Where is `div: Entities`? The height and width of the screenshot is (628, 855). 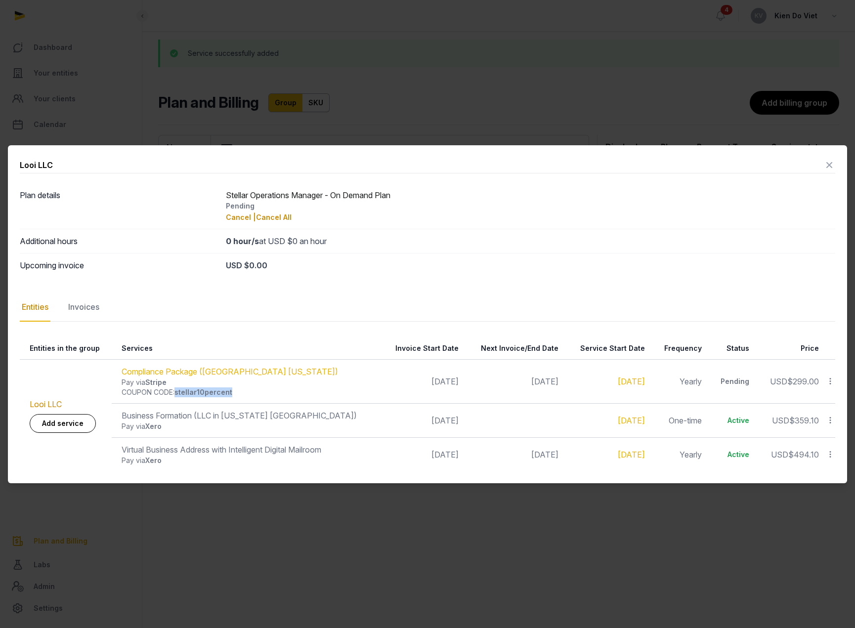
div: Entities is located at coordinates (35, 307).